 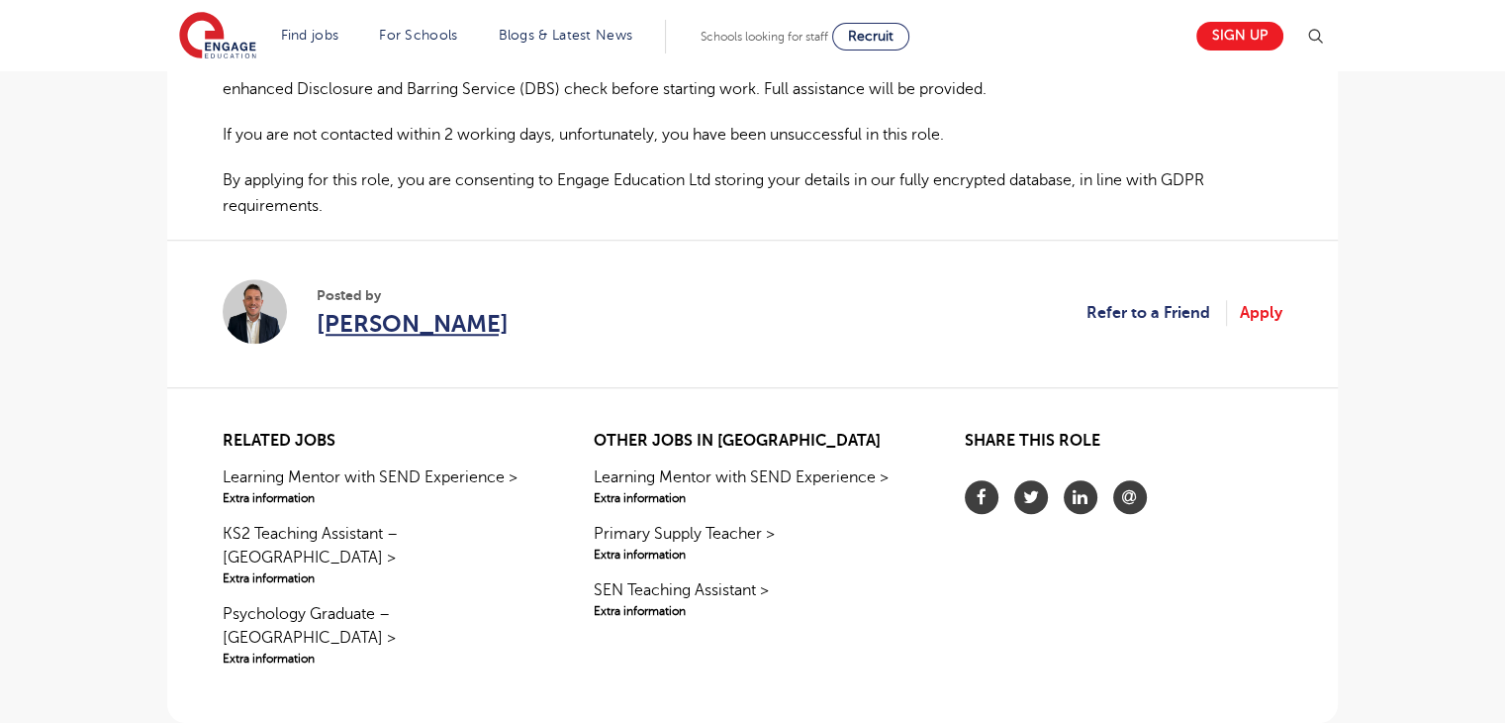 What do you see at coordinates (752, 542) in the screenshot?
I see `a: Primary Supply Teacher >Extra information` at bounding box center [752, 542].